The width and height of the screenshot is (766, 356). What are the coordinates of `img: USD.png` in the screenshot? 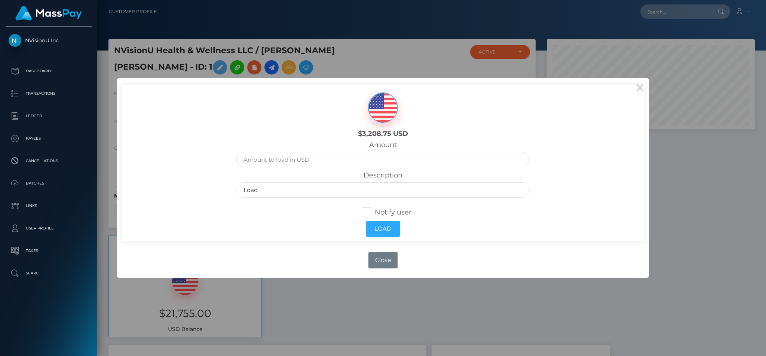 It's located at (383, 108).